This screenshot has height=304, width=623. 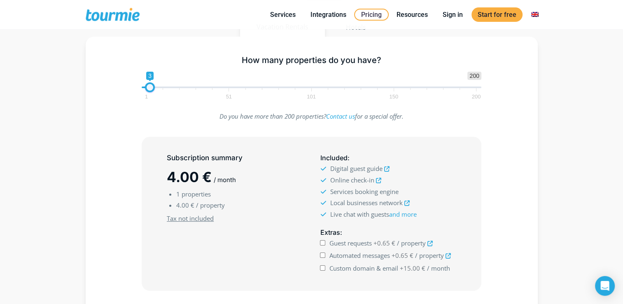 What do you see at coordinates (330, 232) in the screenshot?
I see `span: Extras` at bounding box center [330, 232].